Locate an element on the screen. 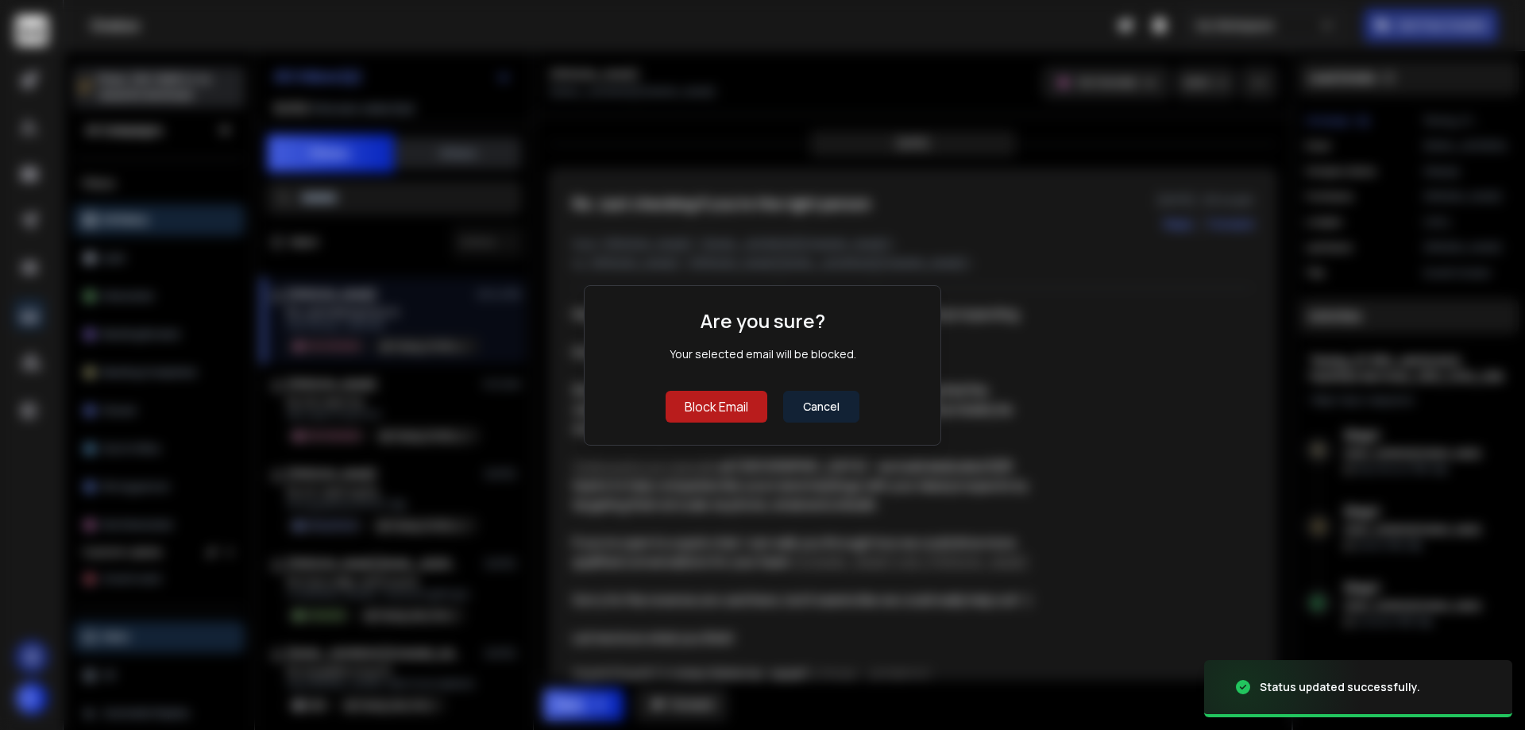 The height and width of the screenshot is (730, 1525). button: Cancel is located at coordinates (821, 407).